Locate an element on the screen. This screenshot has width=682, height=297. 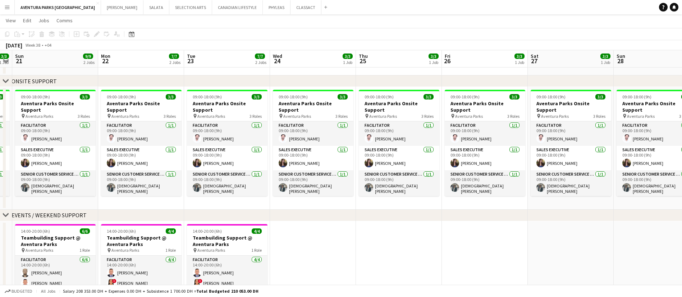
span: 6/6 is located at coordinates (85, 231).